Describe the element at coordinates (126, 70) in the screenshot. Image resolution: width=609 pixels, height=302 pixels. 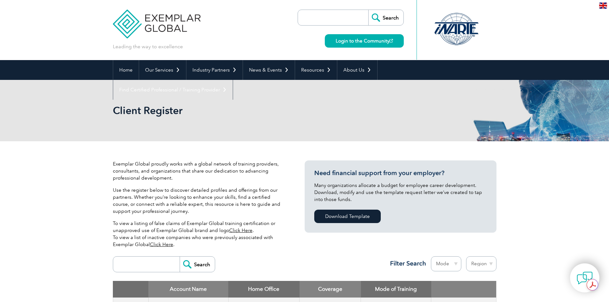
I see `a: Home` at that location.